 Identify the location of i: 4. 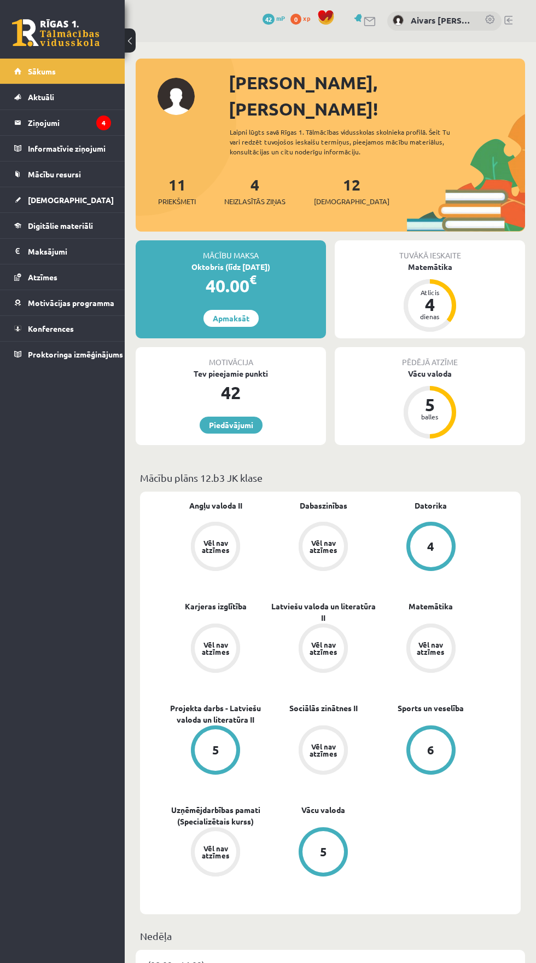
(103, 123).